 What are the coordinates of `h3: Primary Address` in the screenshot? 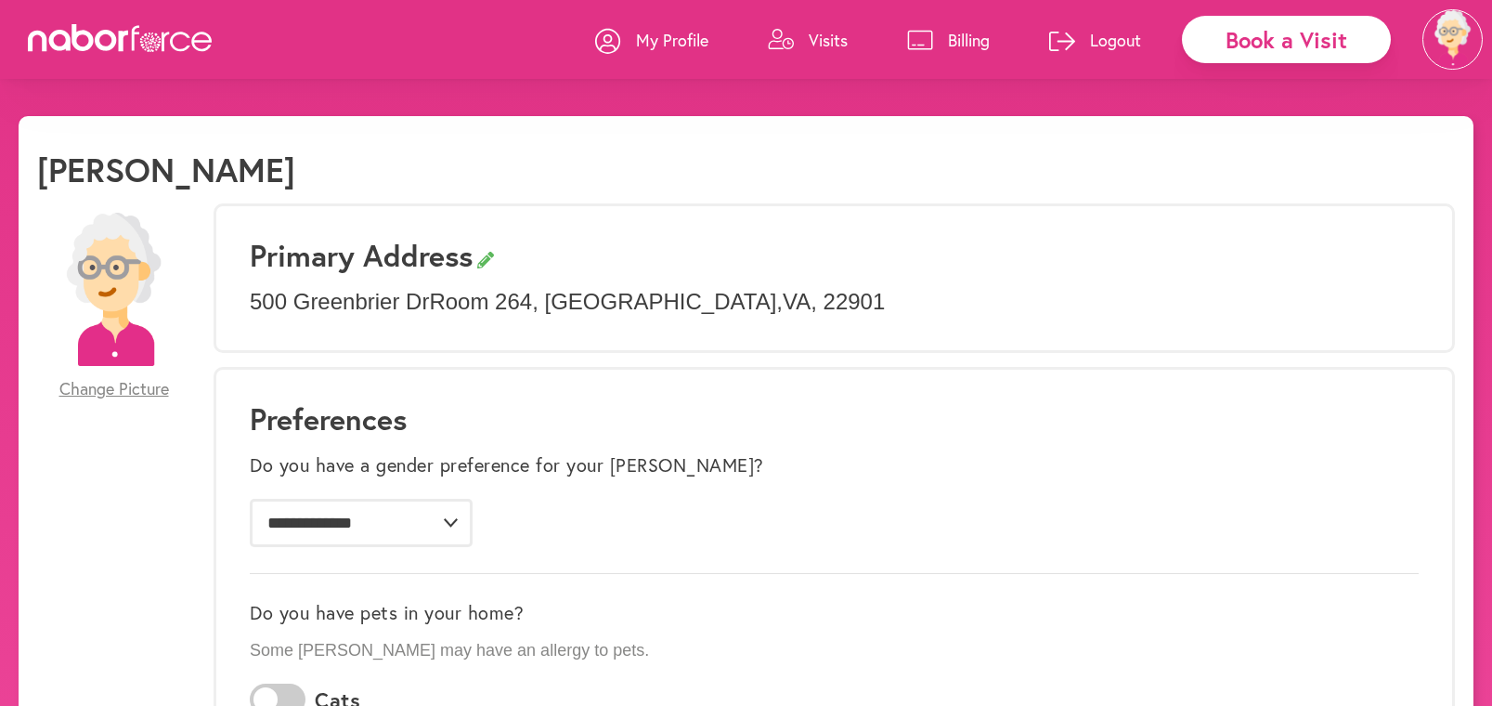 It's located at (834, 255).